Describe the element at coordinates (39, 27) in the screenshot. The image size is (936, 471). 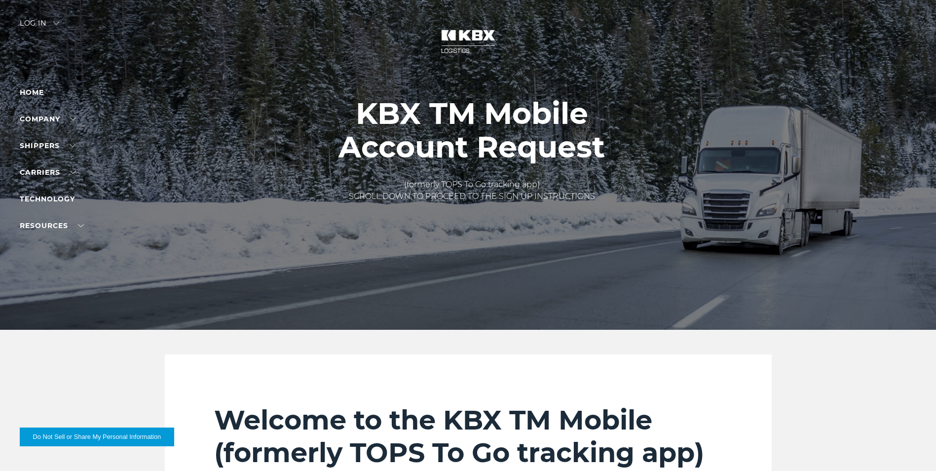
I see `div: Log in` at that location.